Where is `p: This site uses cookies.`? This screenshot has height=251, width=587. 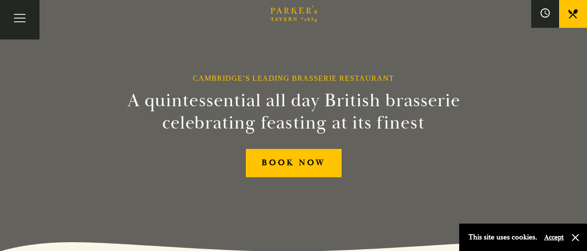 p: This site uses cookies. is located at coordinates (503, 237).